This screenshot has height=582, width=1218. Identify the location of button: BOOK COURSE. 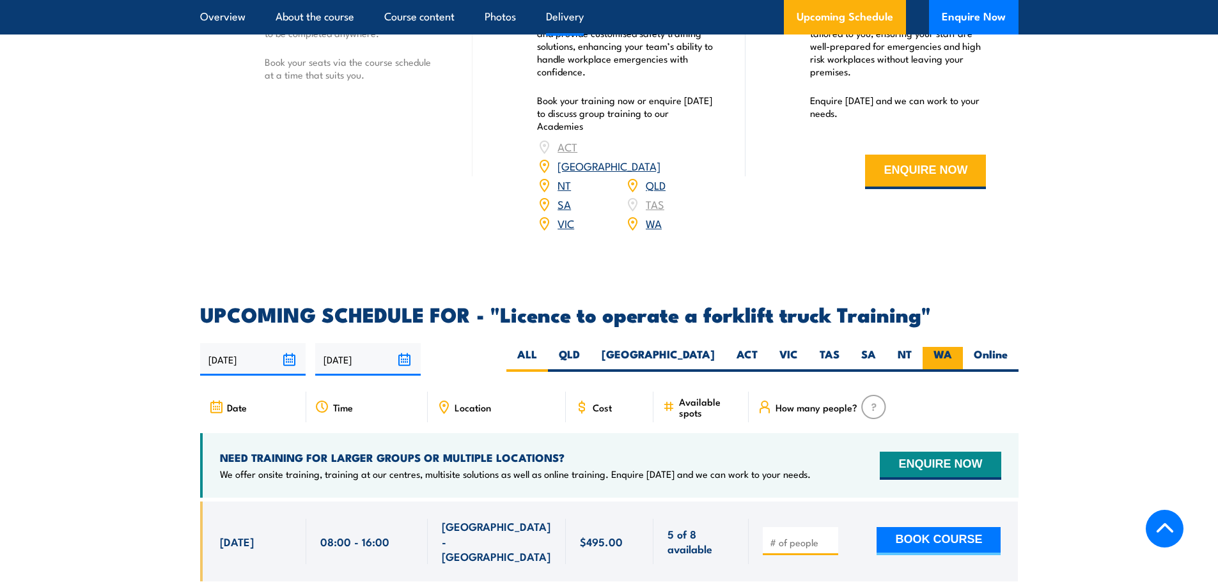
(939, 542).